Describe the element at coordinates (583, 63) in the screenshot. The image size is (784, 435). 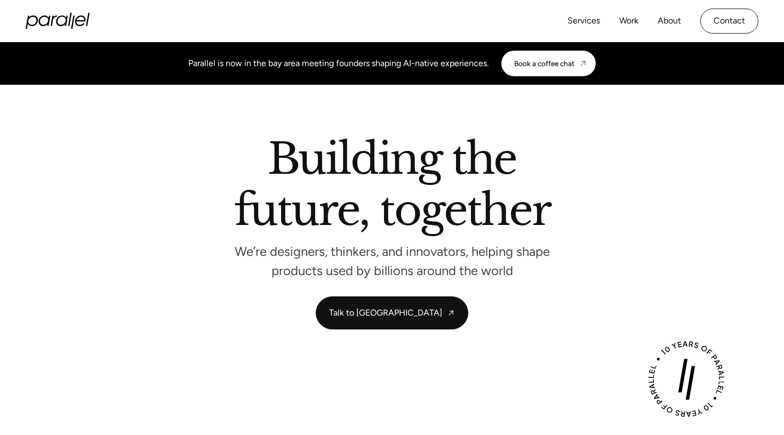
I see `img: CTA arrow image` at that location.